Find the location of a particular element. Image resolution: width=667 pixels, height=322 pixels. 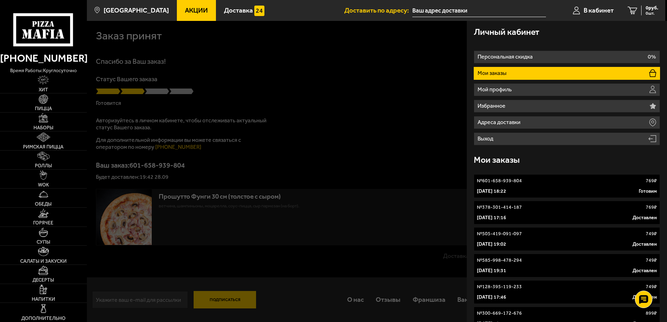

p: 0% is located at coordinates (651, 57).